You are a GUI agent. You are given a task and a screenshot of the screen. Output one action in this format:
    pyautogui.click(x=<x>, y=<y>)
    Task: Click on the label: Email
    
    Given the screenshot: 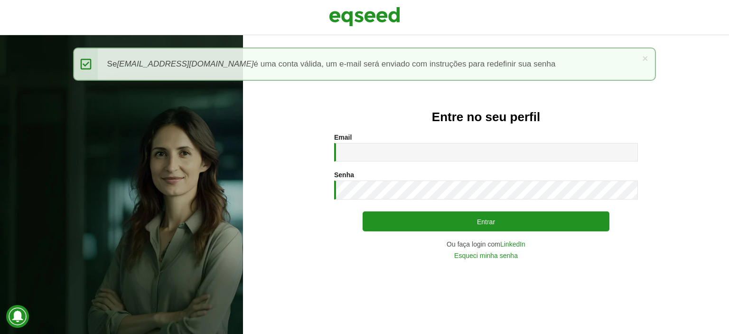 What is the action you would take?
    pyautogui.click(x=343, y=137)
    